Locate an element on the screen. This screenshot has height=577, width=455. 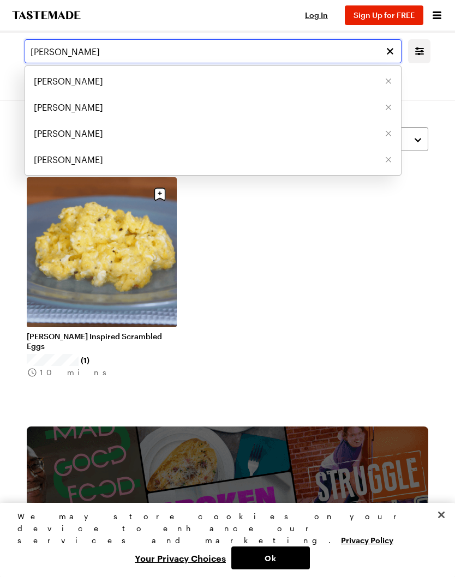
span: Log In is located at coordinates (317, 15).